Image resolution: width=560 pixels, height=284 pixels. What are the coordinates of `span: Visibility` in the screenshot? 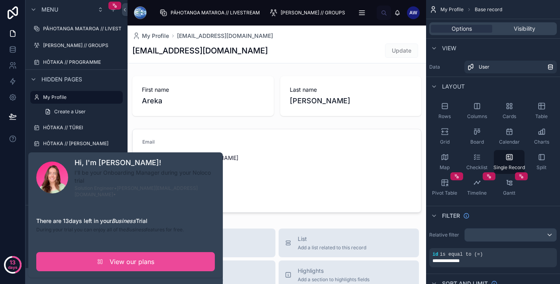 It's located at (524, 29).